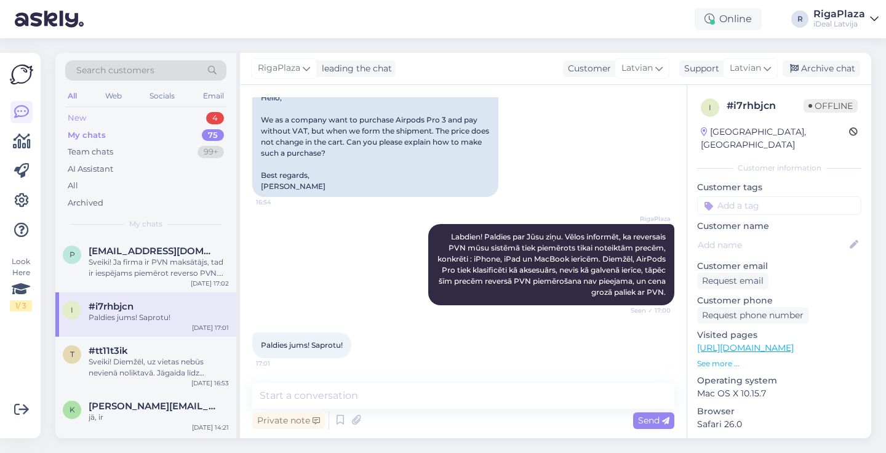  I want to click on span: Labdien! Paldies par Jūsu ziņu. Vēlos informēt, ka reversais PVN mūsu sistēmā tiek piemērots tika..., so click(553, 264).